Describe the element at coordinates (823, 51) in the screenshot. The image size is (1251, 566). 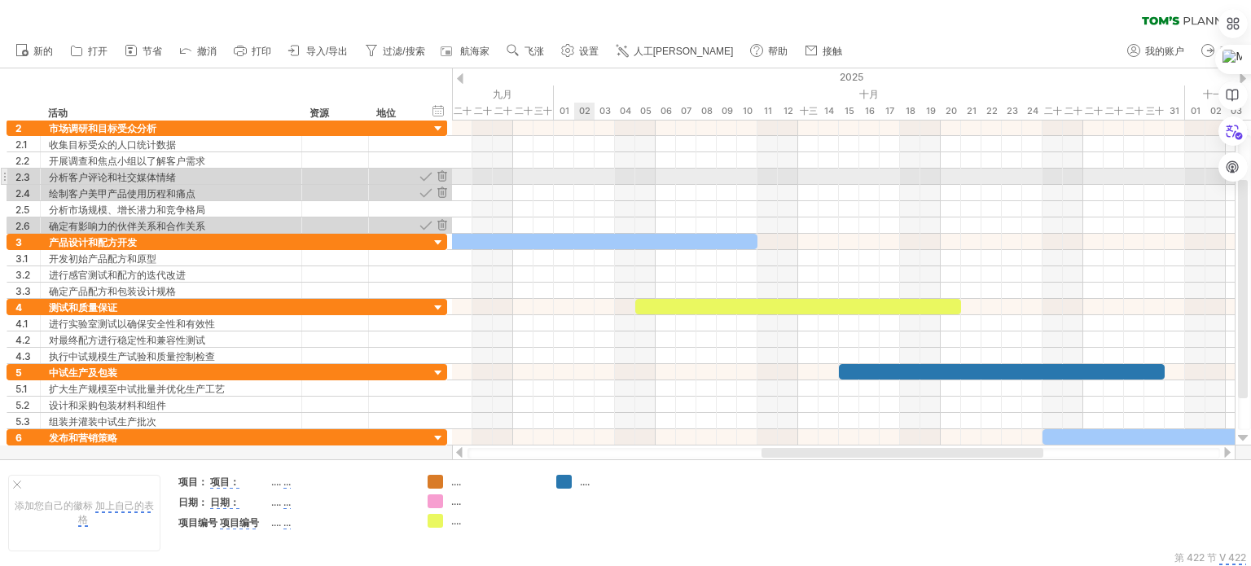
I see `a: 接触` at that location.